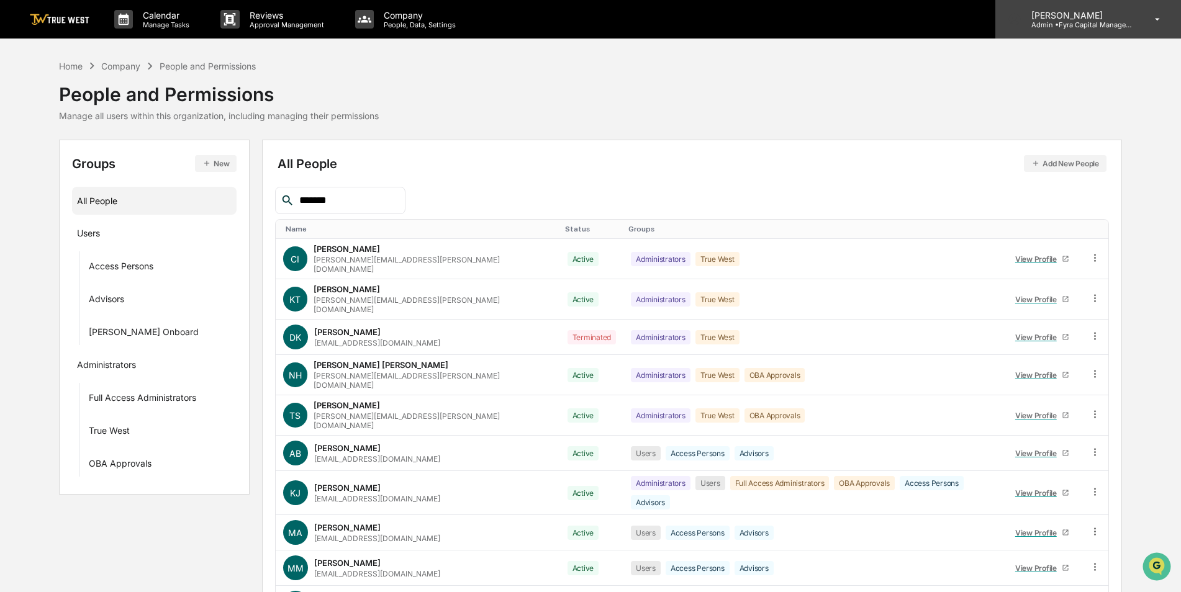  Describe the element at coordinates (119, 36) in the screenshot. I see `p: How can we help?` at that location.